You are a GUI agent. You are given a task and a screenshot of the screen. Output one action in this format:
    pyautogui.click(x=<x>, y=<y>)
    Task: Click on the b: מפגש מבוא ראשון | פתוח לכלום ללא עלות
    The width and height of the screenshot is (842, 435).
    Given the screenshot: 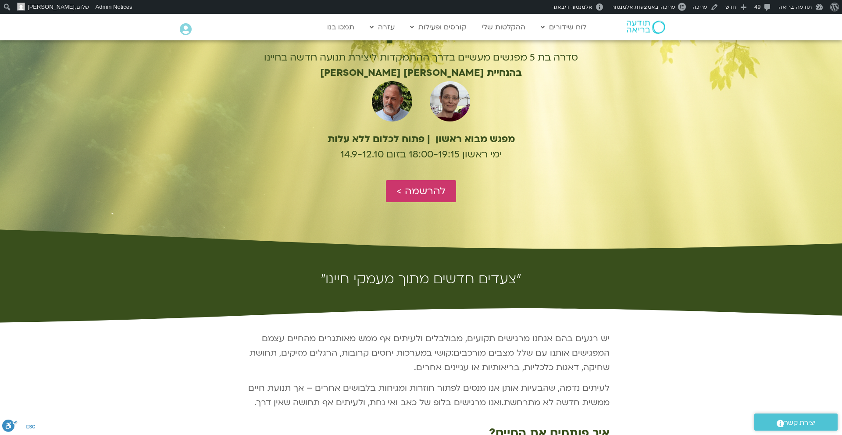 What is the action you would take?
    pyautogui.click(x=421, y=139)
    